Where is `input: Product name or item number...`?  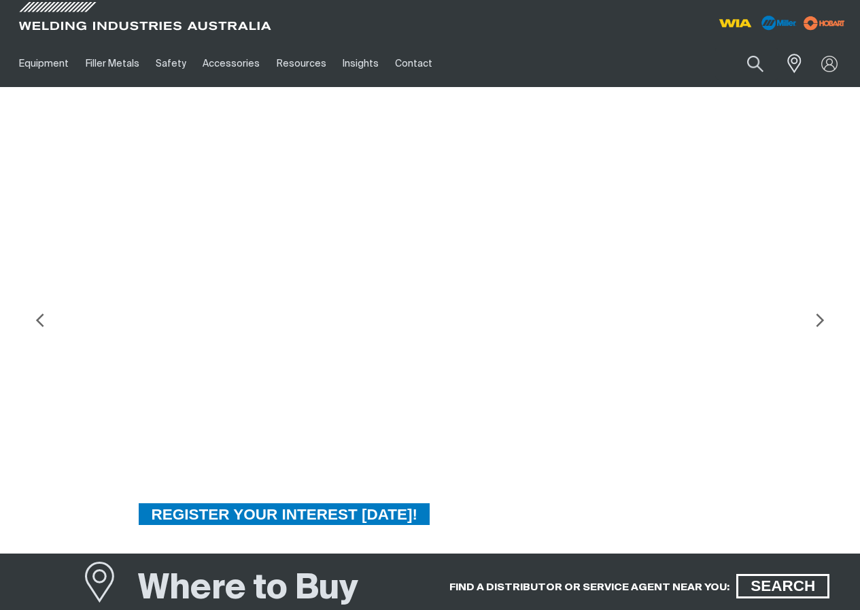 input: Product name or item number... is located at coordinates (747, 63).